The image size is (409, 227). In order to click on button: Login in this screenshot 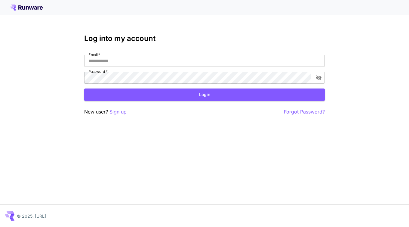, I will do `click(205, 95)`.